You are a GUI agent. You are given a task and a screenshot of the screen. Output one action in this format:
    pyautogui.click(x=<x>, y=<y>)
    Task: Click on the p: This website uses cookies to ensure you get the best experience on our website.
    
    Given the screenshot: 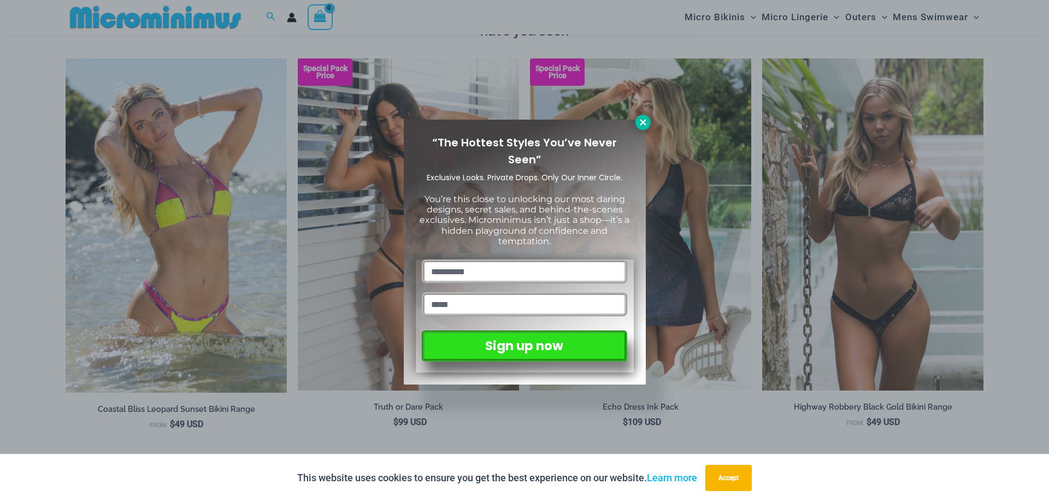 What is the action you would take?
    pyautogui.click(x=497, y=478)
    